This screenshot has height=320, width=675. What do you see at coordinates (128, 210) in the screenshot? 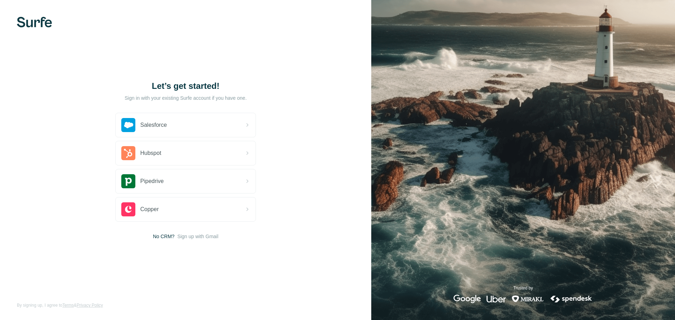
I see `img: copper's logo` at bounding box center [128, 210].